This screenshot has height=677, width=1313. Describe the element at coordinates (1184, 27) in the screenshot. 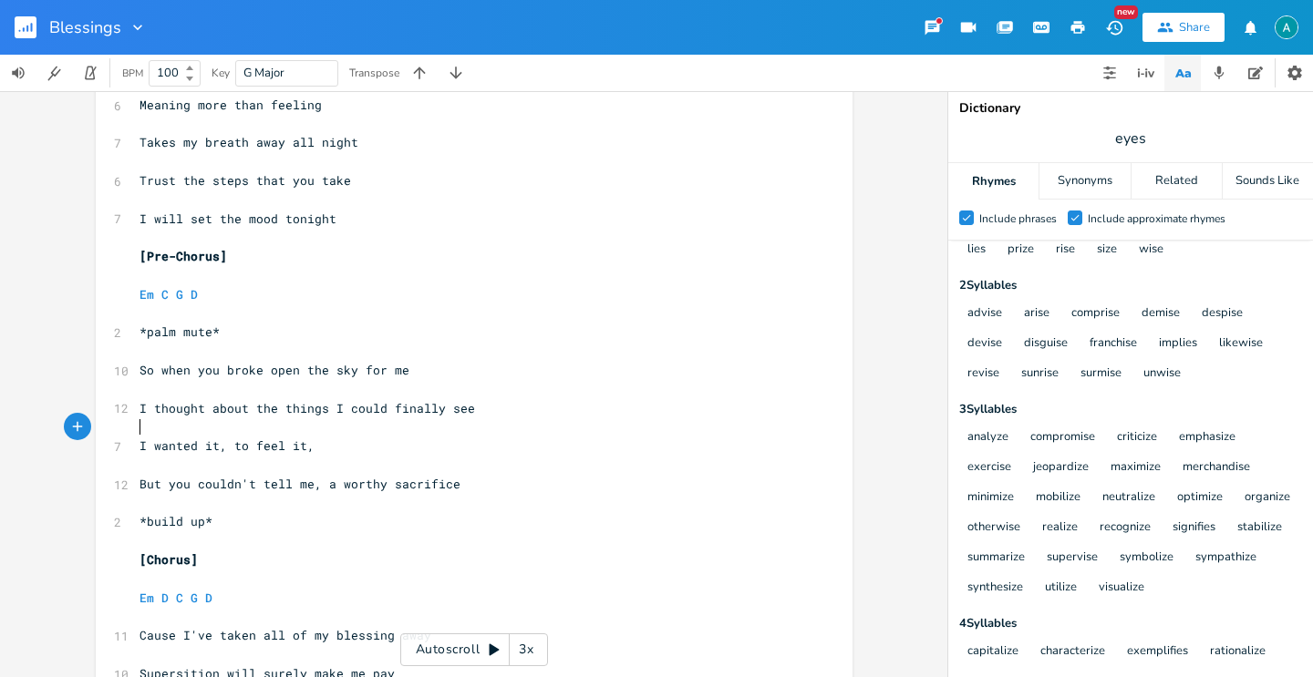

I see `button: Share` at that location.